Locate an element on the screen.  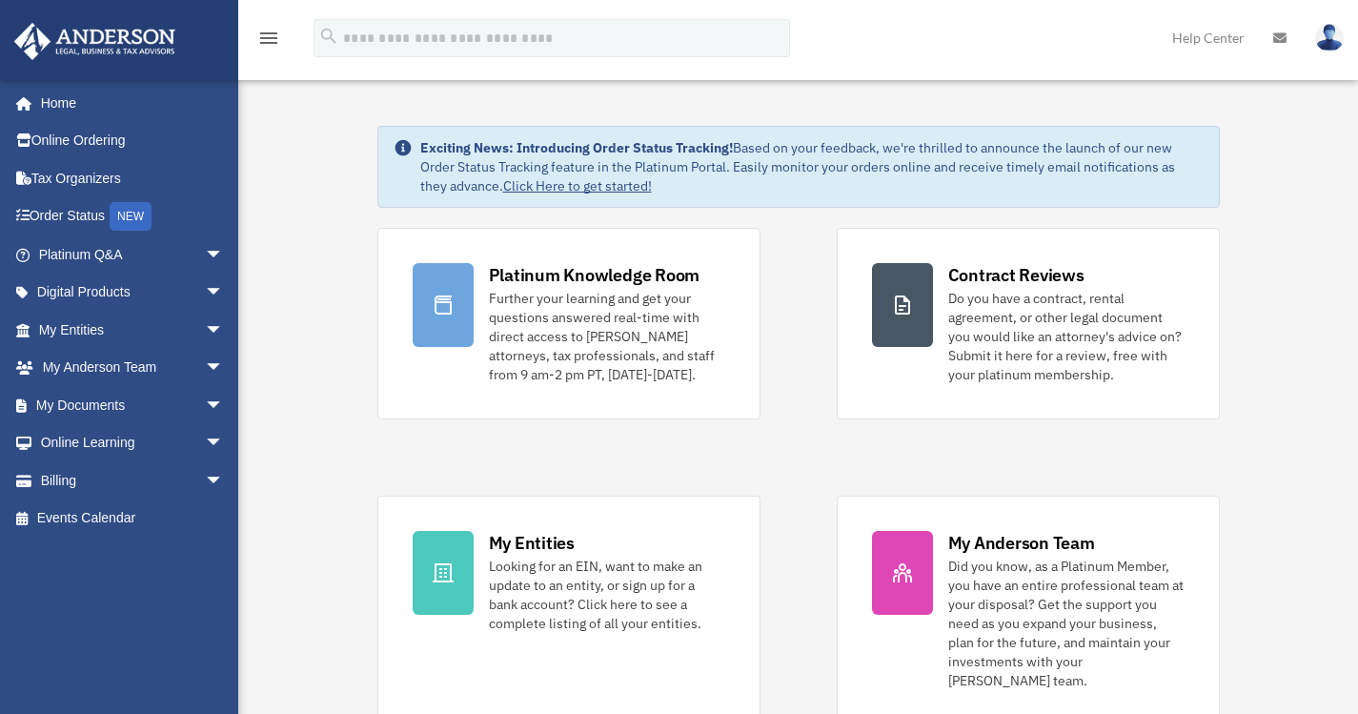
a: My Entitiesarrow_drop_down is located at coordinates (132, 330).